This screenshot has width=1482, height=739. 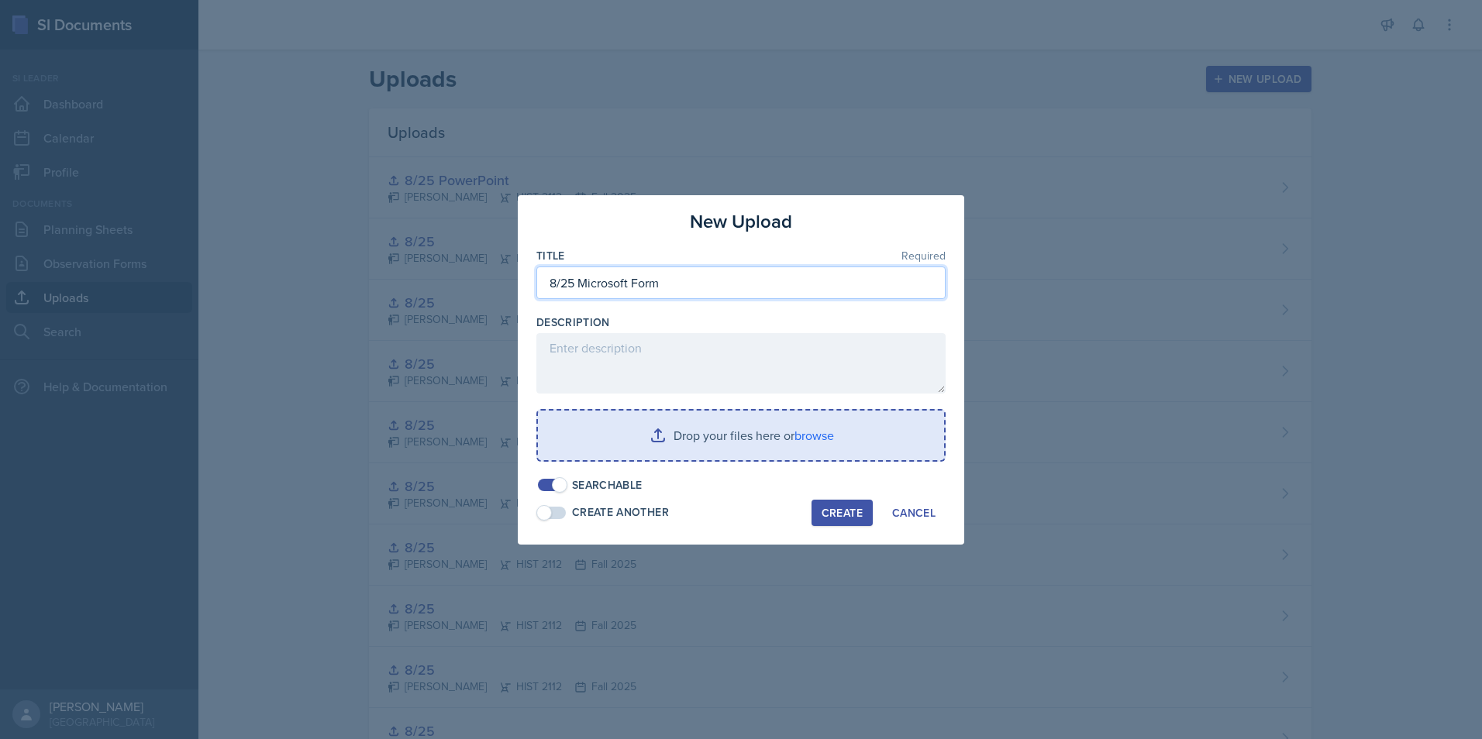 I want to click on label: Description, so click(x=573, y=322).